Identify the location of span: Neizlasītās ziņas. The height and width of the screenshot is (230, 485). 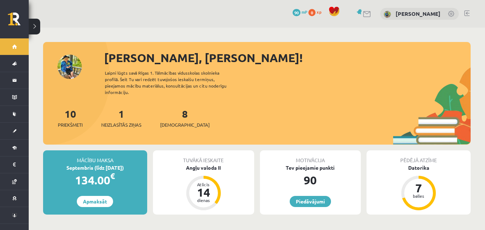
(121, 125).